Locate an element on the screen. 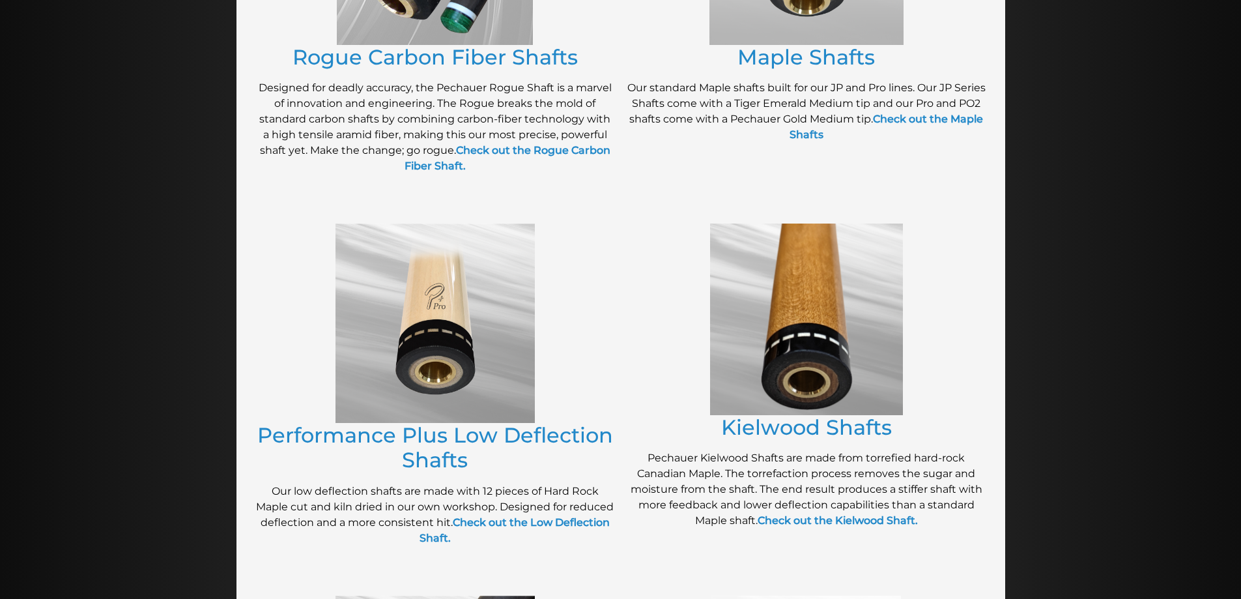 The height and width of the screenshot is (599, 1241). a: Kielwood Shafts is located at coordinates (807, 427).